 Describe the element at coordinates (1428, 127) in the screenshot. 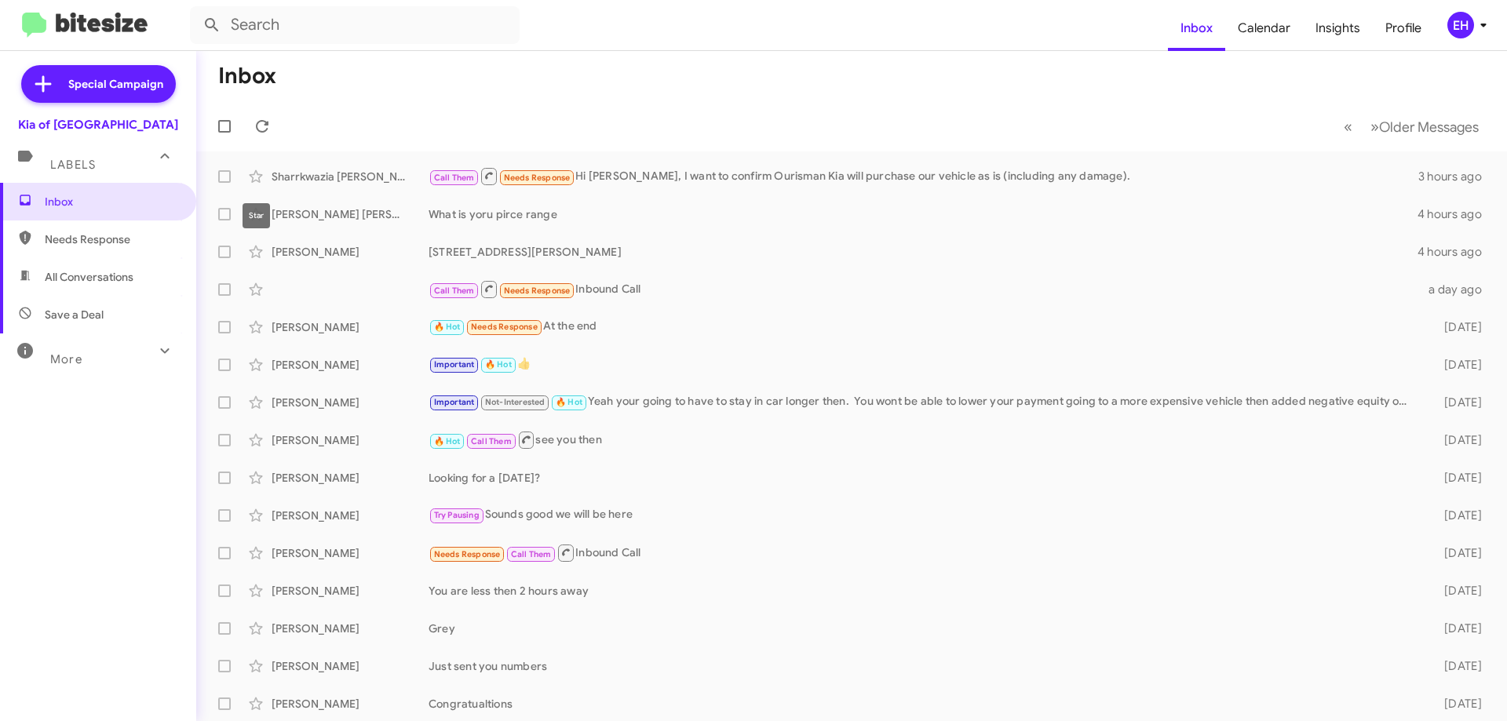

I see `span: Older Messages` at that location.